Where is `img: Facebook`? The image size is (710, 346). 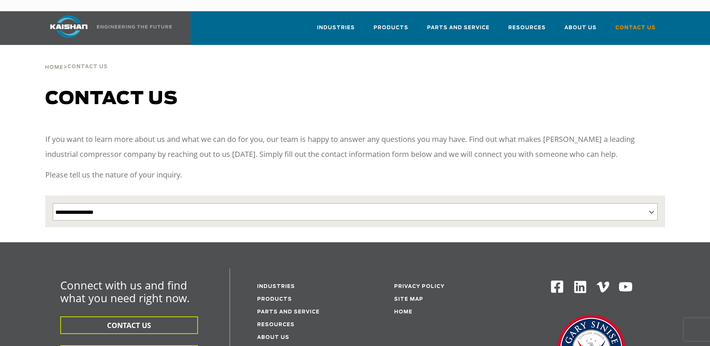 img: Facebook is located at coordinates (557, 286).